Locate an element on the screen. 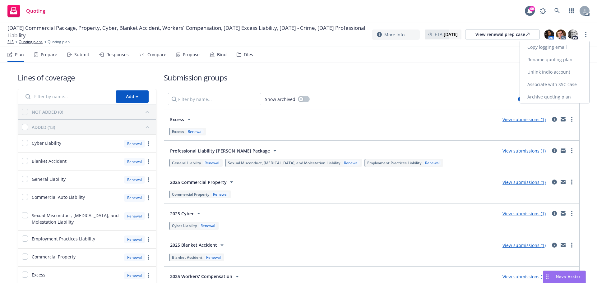 The height and width of the screenshot is (283, 597). span: Nova Assist is located at coordinates (568, 277).